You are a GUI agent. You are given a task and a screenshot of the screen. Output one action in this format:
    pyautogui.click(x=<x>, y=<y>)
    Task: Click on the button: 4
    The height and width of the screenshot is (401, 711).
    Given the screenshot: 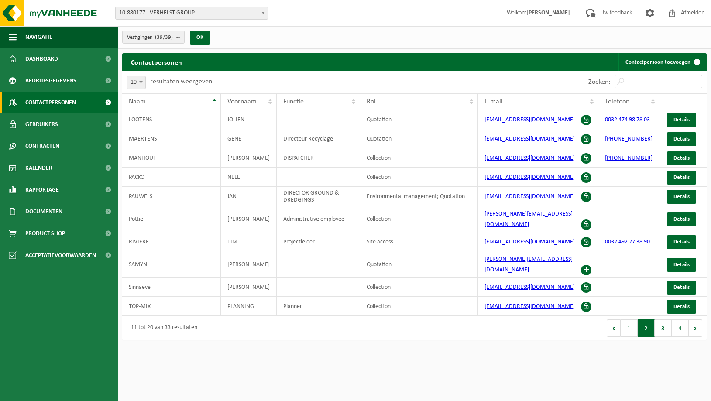 What is the action you would take?
    pyautogui.click(x=680, y=328)
    